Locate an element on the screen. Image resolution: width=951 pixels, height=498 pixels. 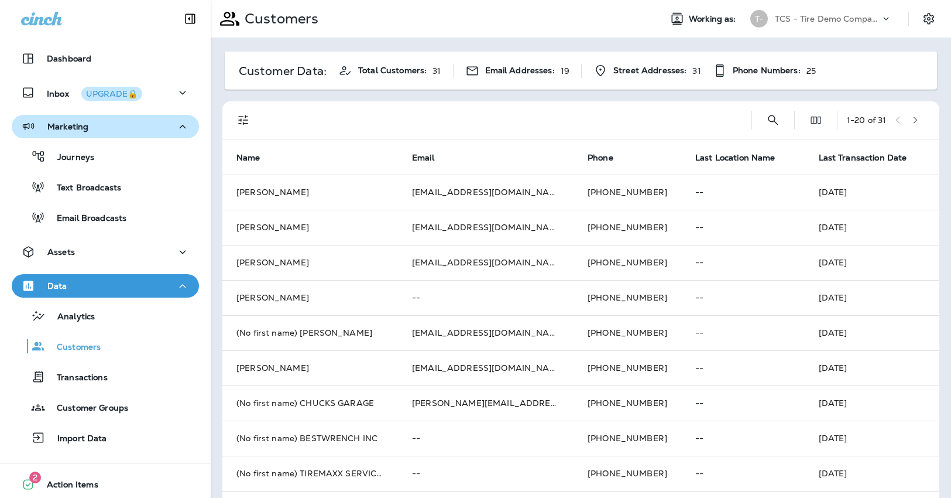
span: Working as: is located at coordinates (714, 19).